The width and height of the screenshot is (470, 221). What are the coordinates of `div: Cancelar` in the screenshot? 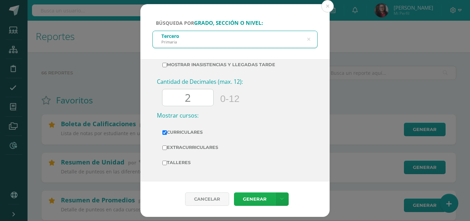 It's located at (207, 199).